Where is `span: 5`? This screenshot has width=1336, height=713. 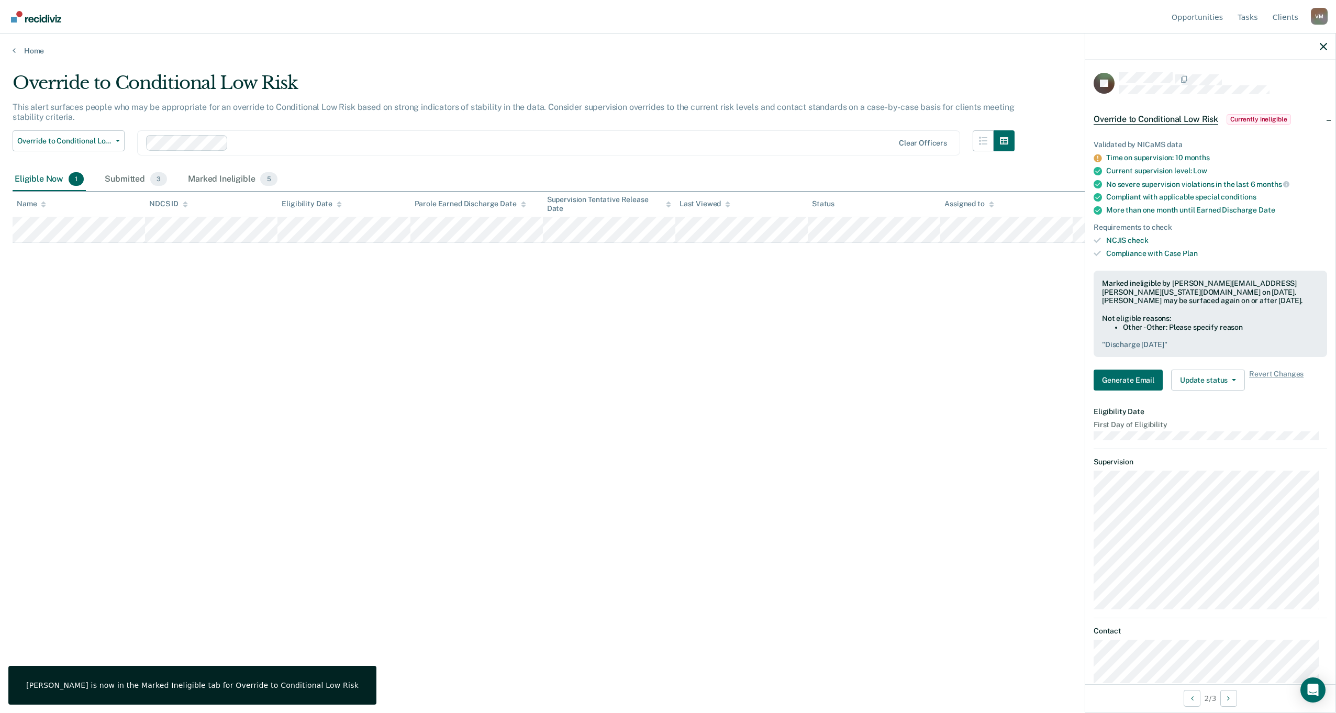
span: 5 is located at coordinates (269, 179).